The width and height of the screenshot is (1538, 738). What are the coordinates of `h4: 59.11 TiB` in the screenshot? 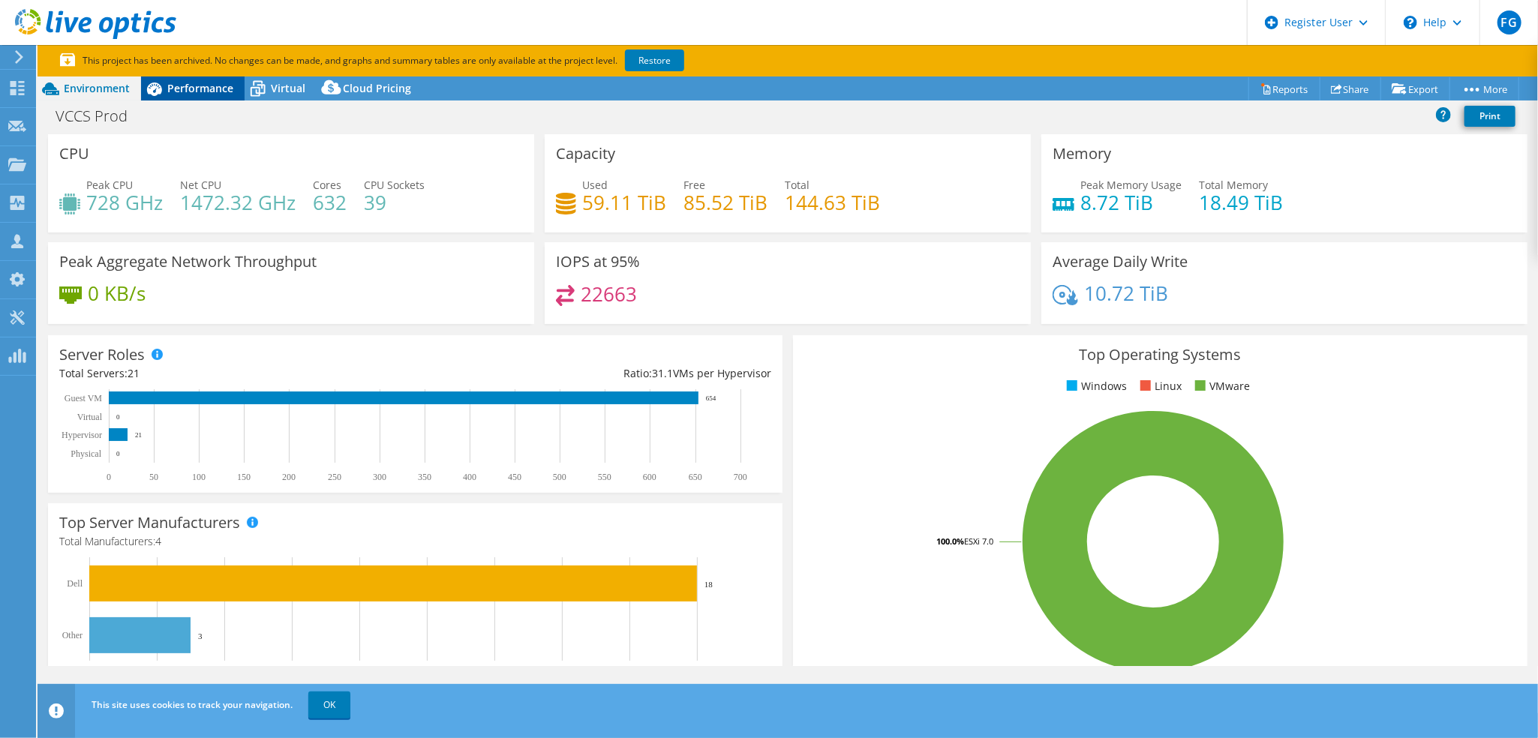 It's located at (624, 203).